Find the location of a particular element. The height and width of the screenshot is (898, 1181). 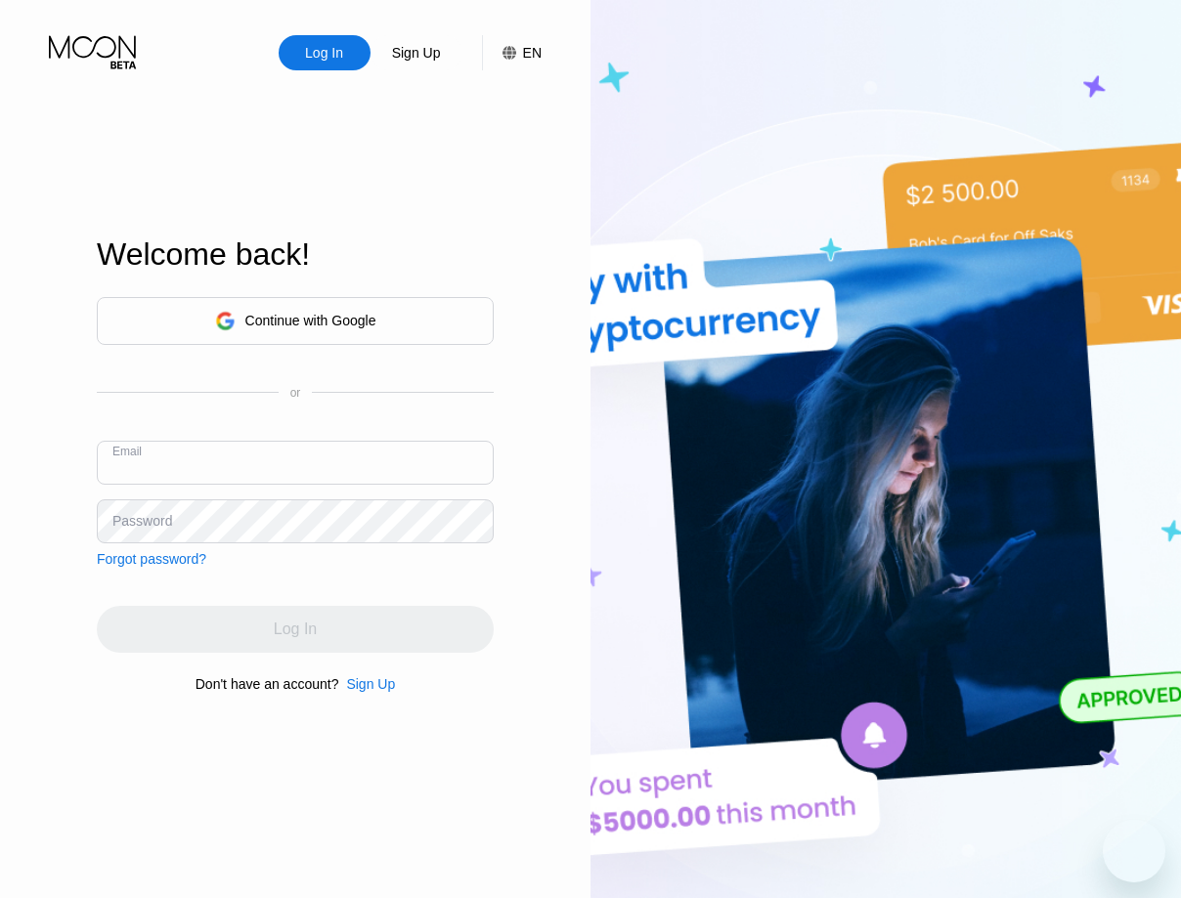

div: Don't have an account? is located at coordinates (267, 684).